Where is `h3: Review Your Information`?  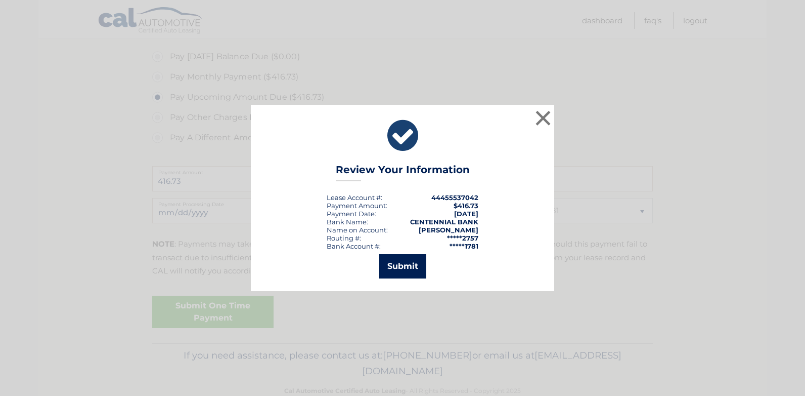
h3: Review Your Information is located at coordinates (403, 172).